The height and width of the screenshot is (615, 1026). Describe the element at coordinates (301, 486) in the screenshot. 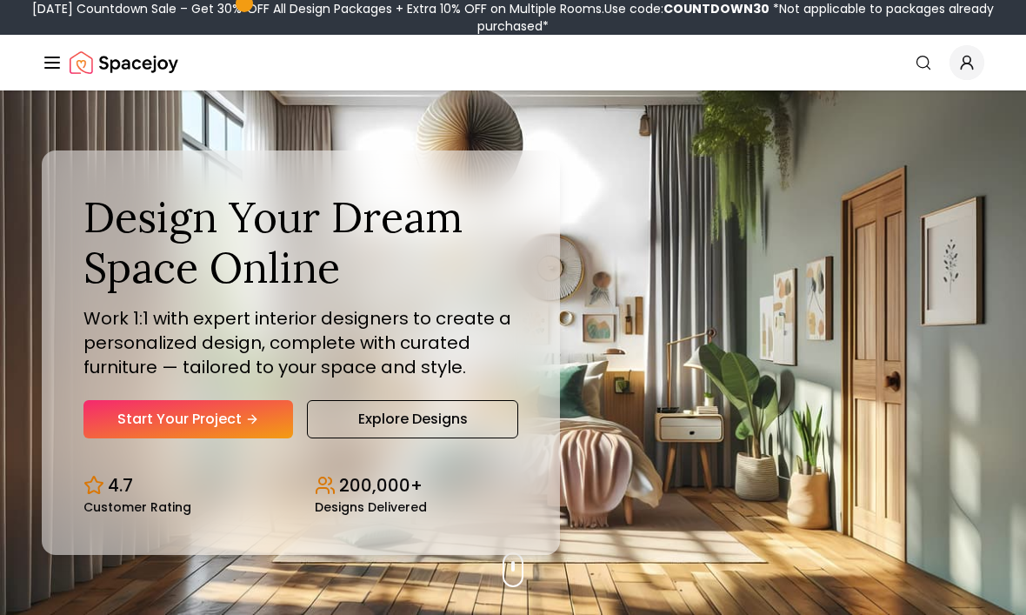

I see `div: Design stats` at that location.